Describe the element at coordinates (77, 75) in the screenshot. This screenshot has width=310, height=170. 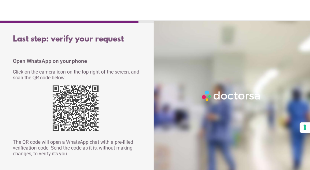
I see `p: Click on the camera icon on the top-right of the screen, and scan the QR code below.` at that location.